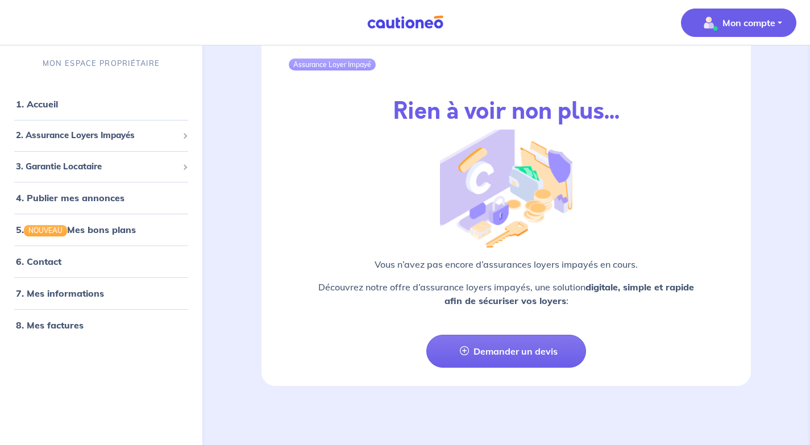 This screenshot has width=810, height=445. What do you see at coordinates (70, 198) in the screenshot?
I see `a: 4. Publier mes annonces` at bounding box center [70, 198].